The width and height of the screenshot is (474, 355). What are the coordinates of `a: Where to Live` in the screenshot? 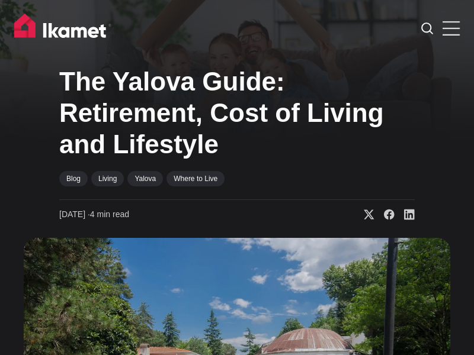 It's located at (196, 179).